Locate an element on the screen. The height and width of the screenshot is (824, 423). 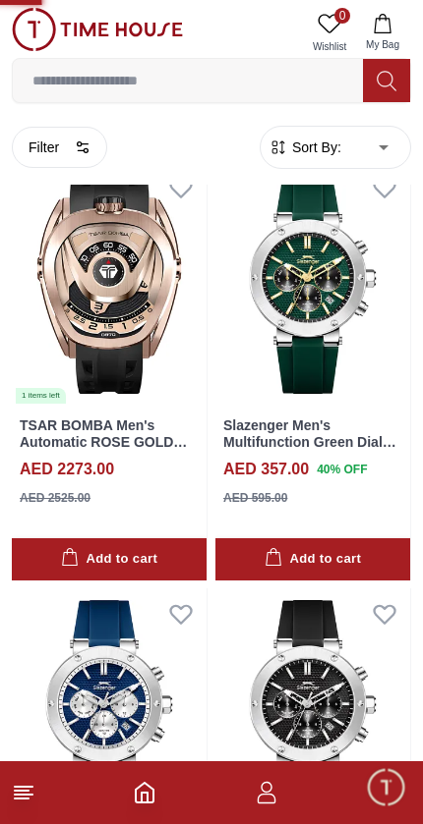
div: Chat Widget is located at coordinates (386, 788).